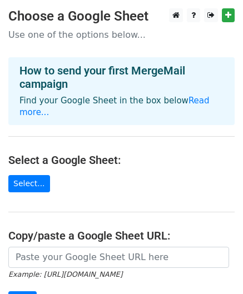 The width and height of the screenshot is (243, 294). Describe the element at coordinates (118, 257) in the screenshot. I see `input: Paste your Google Sheet URL here` at that location.